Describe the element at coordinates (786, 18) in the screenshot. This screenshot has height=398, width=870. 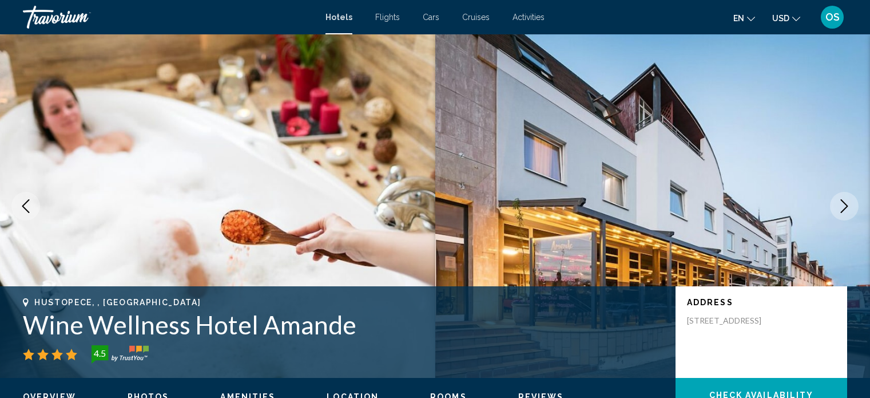
I see `button: Change currency` at that location.